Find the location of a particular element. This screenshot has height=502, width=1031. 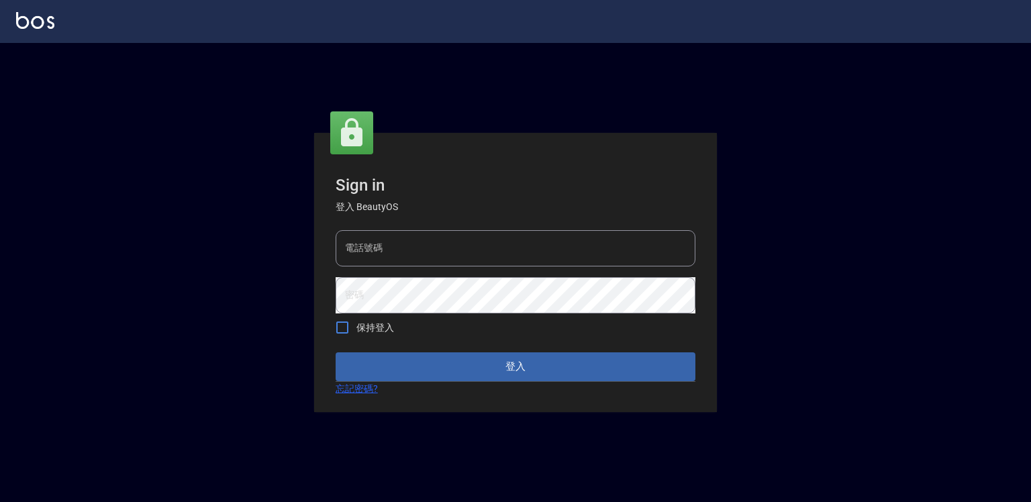

a: 忘記密碼? is located at coordinates (357, 389).